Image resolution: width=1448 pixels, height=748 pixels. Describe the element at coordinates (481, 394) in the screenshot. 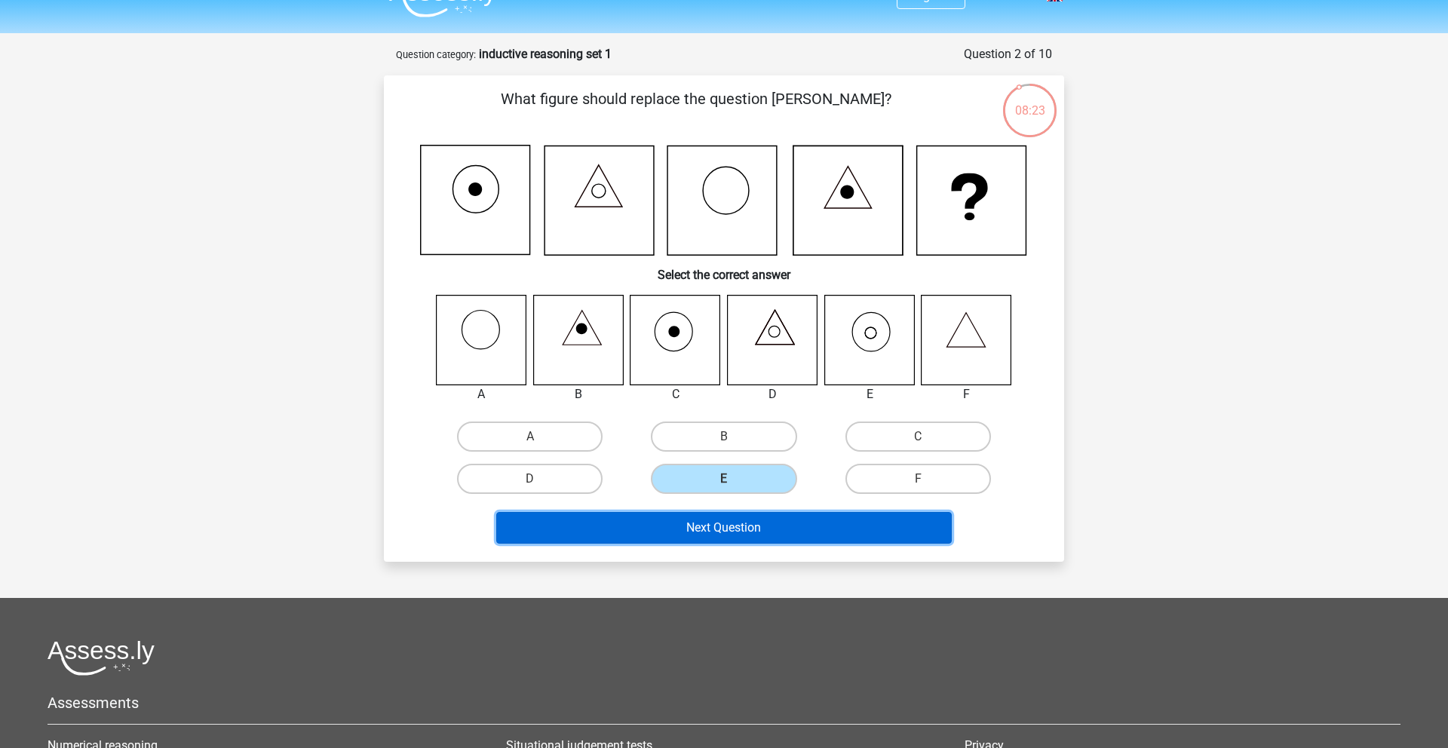

I see `div: A` at that location.